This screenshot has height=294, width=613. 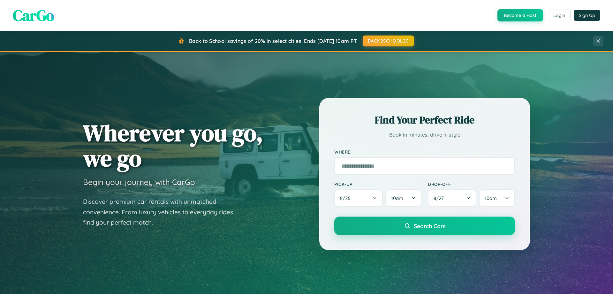 What do you see at coordinates (452, 198) in the screenshot?
I see `button: 8/27` at bounding box center [452, 198].